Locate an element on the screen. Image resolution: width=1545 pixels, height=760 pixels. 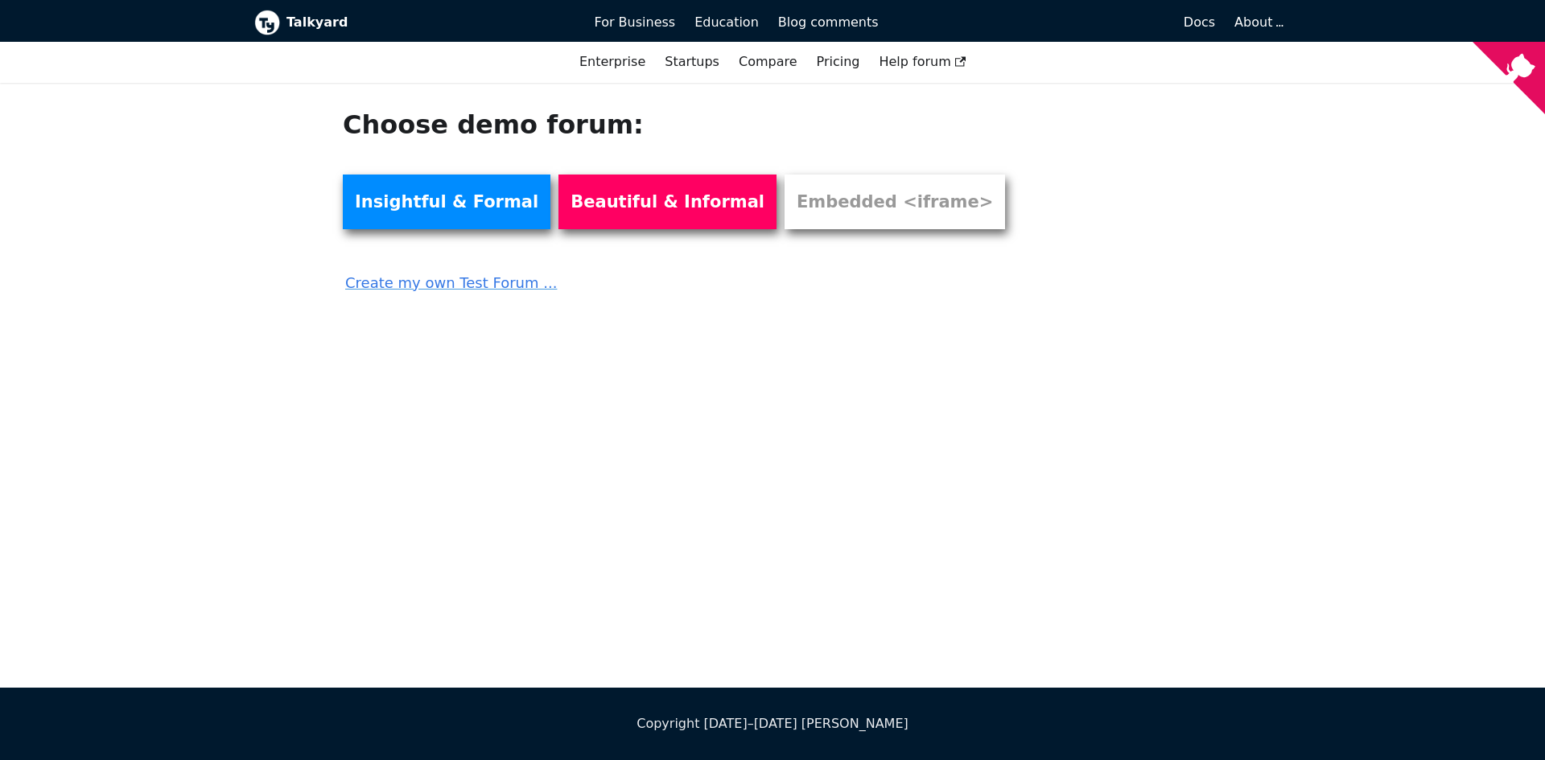
img: Talkyard logo is located at coordinates (267, 23).